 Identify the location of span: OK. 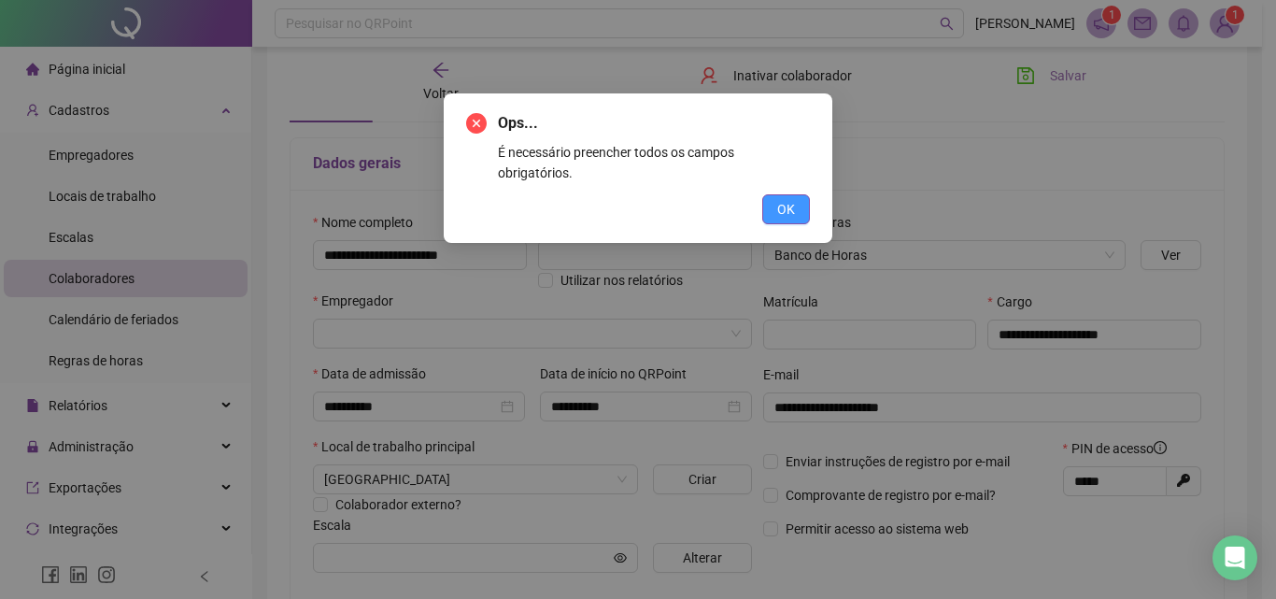
(786, 209).